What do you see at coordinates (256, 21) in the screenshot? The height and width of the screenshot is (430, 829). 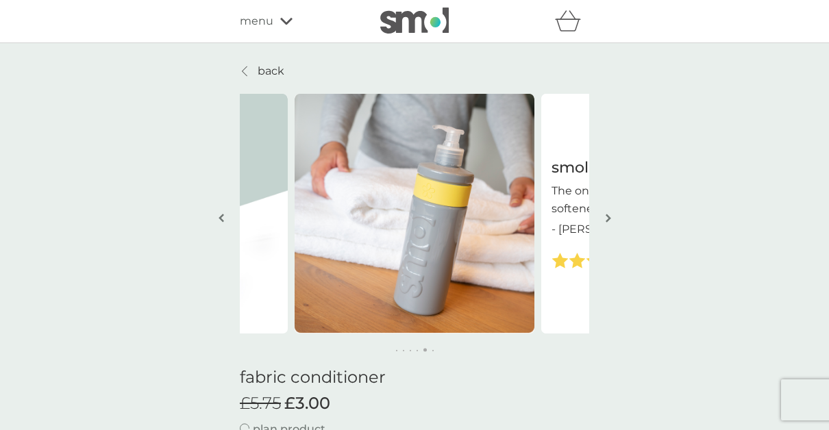 I see `span: menu` at bounding box center [256, 21].